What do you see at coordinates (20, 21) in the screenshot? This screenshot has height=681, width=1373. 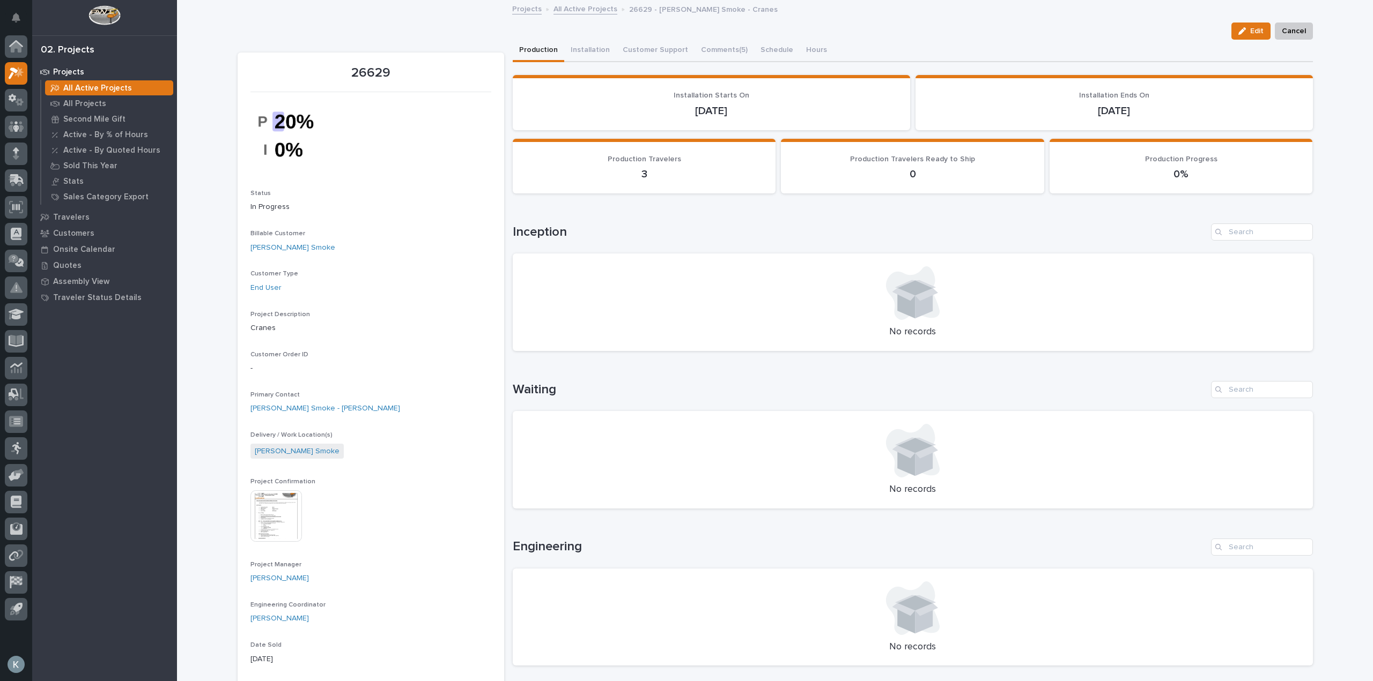 I see `div: Notifications` at bounding box center [20, 21].